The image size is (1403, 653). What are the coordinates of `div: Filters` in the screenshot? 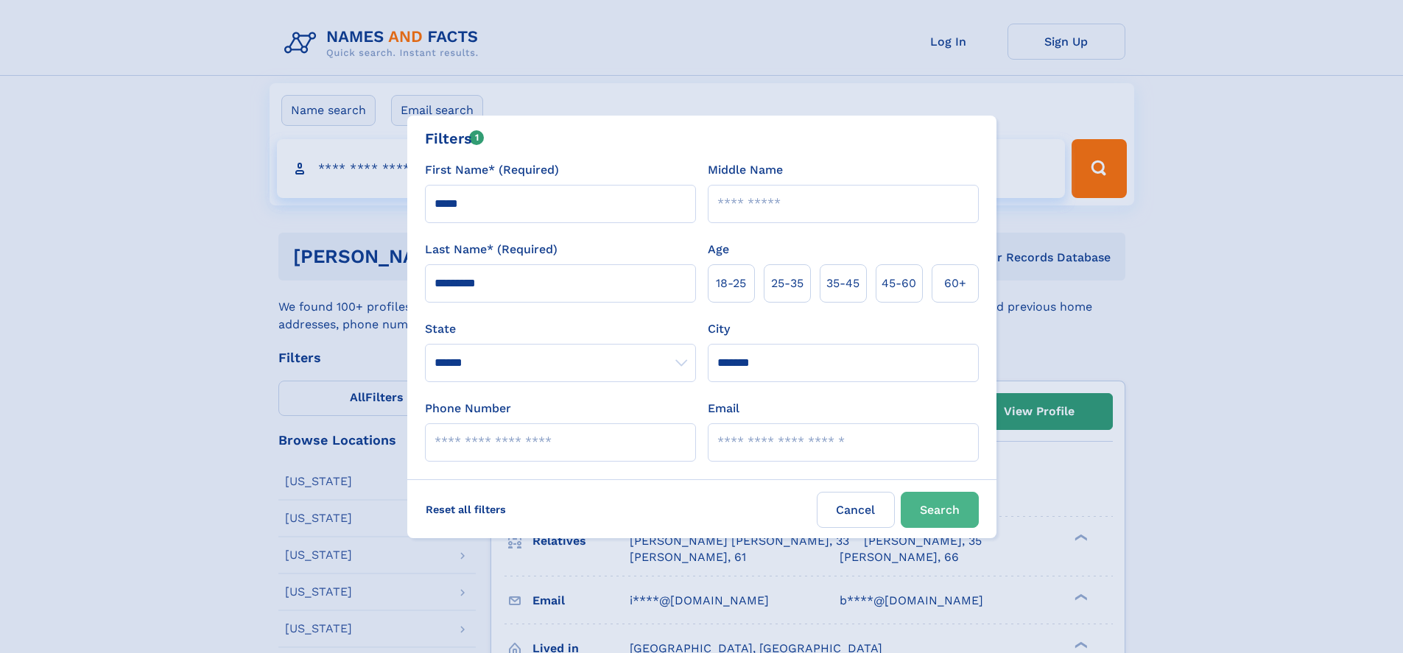 It's located at (454, 138).